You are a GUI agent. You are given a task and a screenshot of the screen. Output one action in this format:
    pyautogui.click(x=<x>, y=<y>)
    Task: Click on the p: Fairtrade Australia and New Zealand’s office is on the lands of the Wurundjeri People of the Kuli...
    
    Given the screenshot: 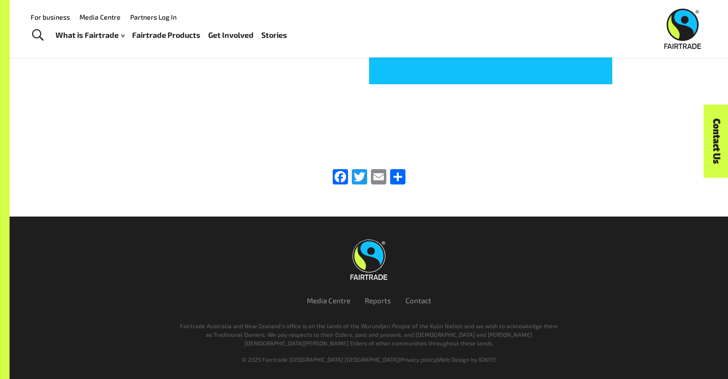 What is the action you would take?
    pyautogui.click(x=369, y=334)
    